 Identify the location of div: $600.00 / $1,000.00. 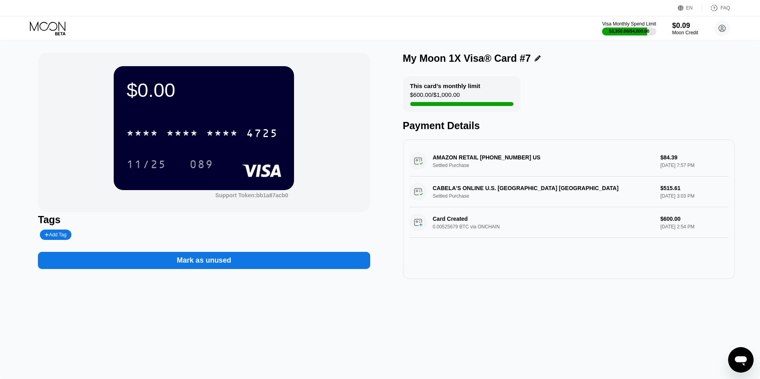
(435, 97).